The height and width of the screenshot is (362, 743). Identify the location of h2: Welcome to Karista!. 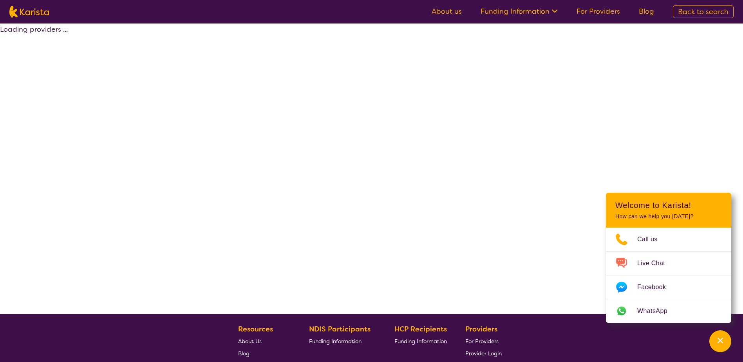
(669, 205).